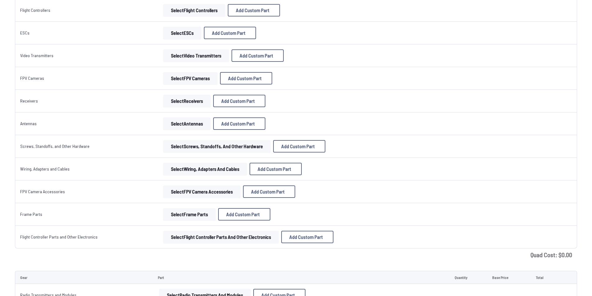  What do you see at coordinates (45, 169) in the screenshot?
I see `a: Wiring, Adapters and Cables` at bounding box center [45, 169].